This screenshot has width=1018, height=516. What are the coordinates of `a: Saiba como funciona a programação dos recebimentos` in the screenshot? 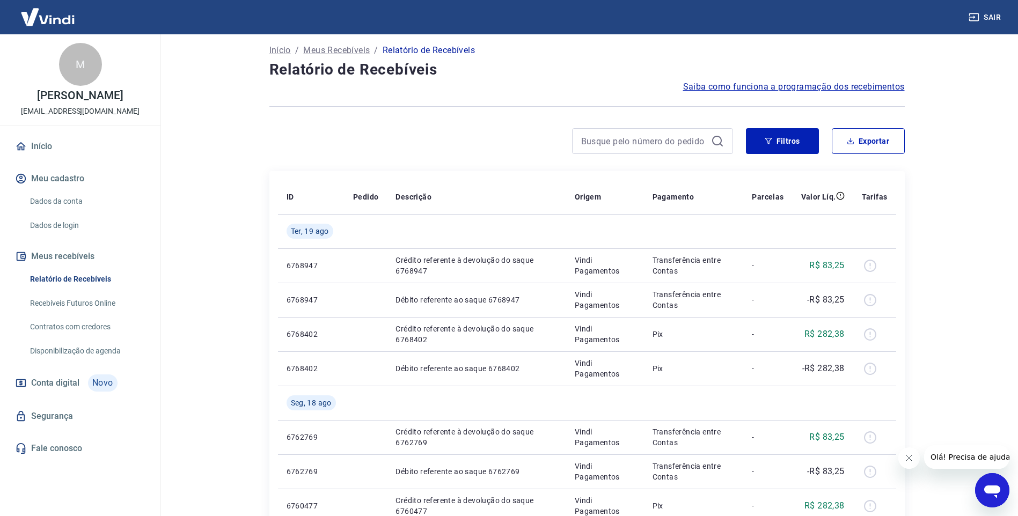 It's located at (794, 87).